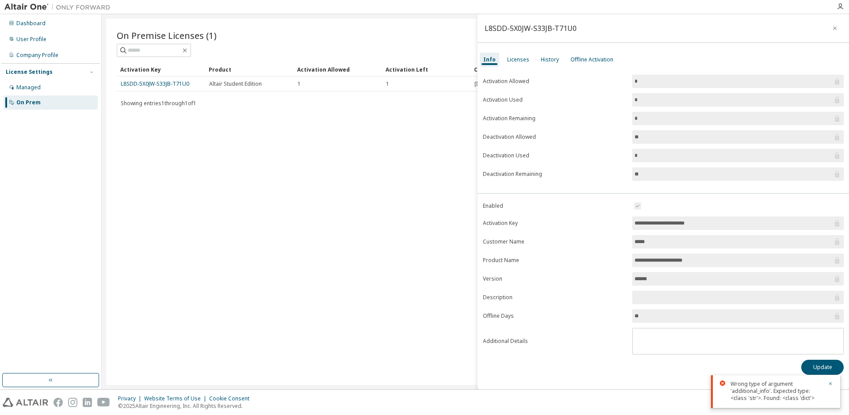  What do you see at coordinates (176, 399) in the screenshot?
I see `div: Website Terms of Use` at bounding box center [176, 399].